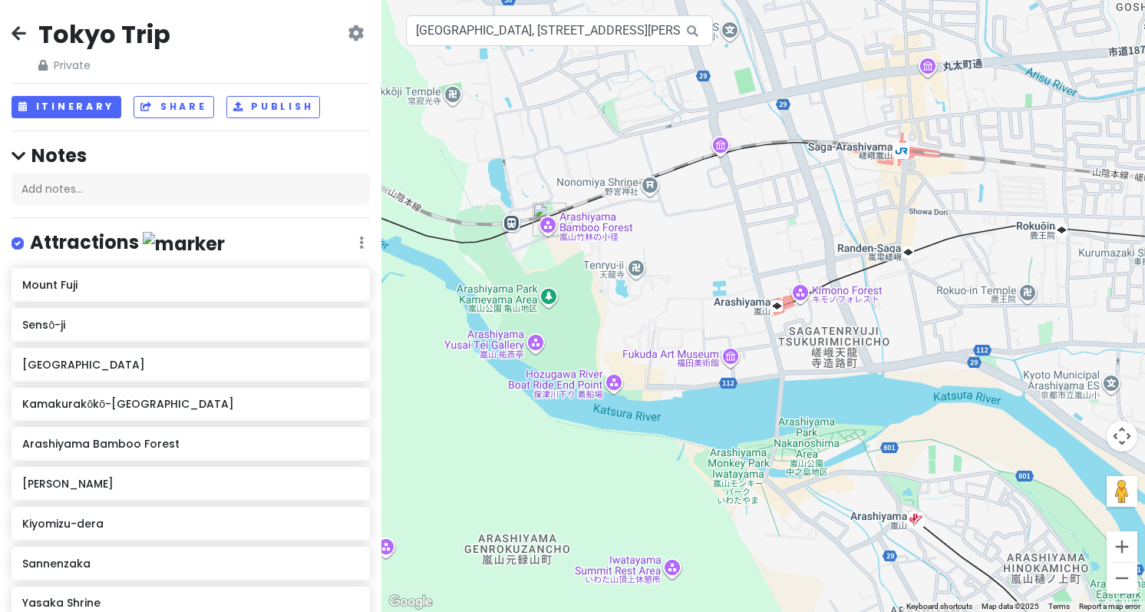 The image size is (1145, 612). I want to click on span: Map data ©2025, so click(1010, 606).